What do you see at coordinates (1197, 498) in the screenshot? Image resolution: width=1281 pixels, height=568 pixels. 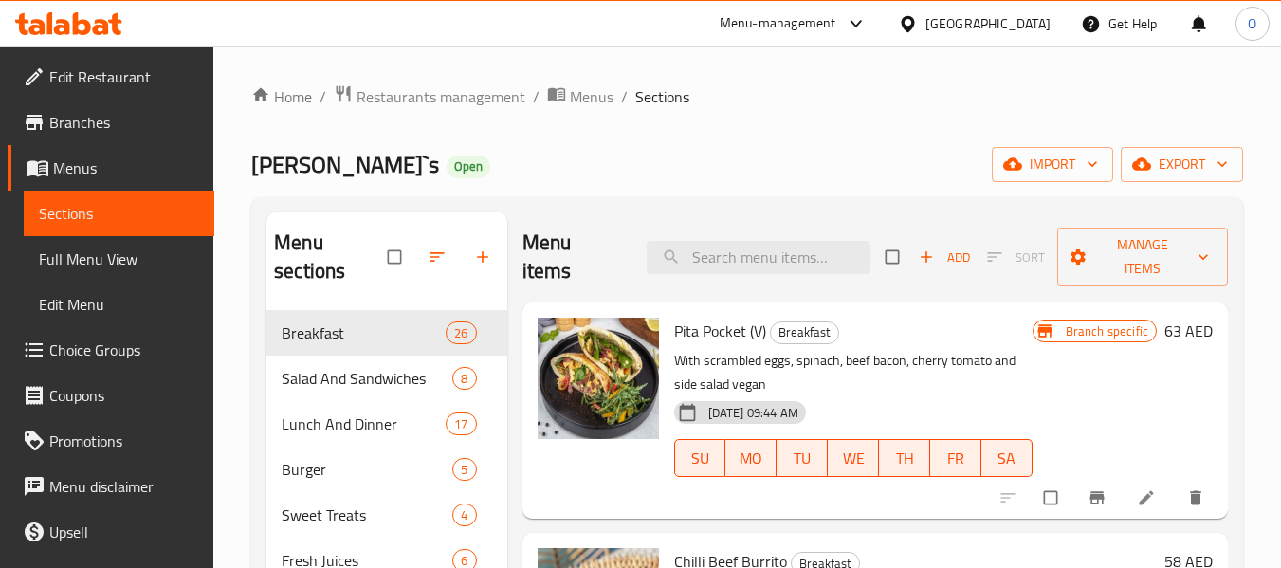 I see `button: delete` at bounding box center [1197, 498].